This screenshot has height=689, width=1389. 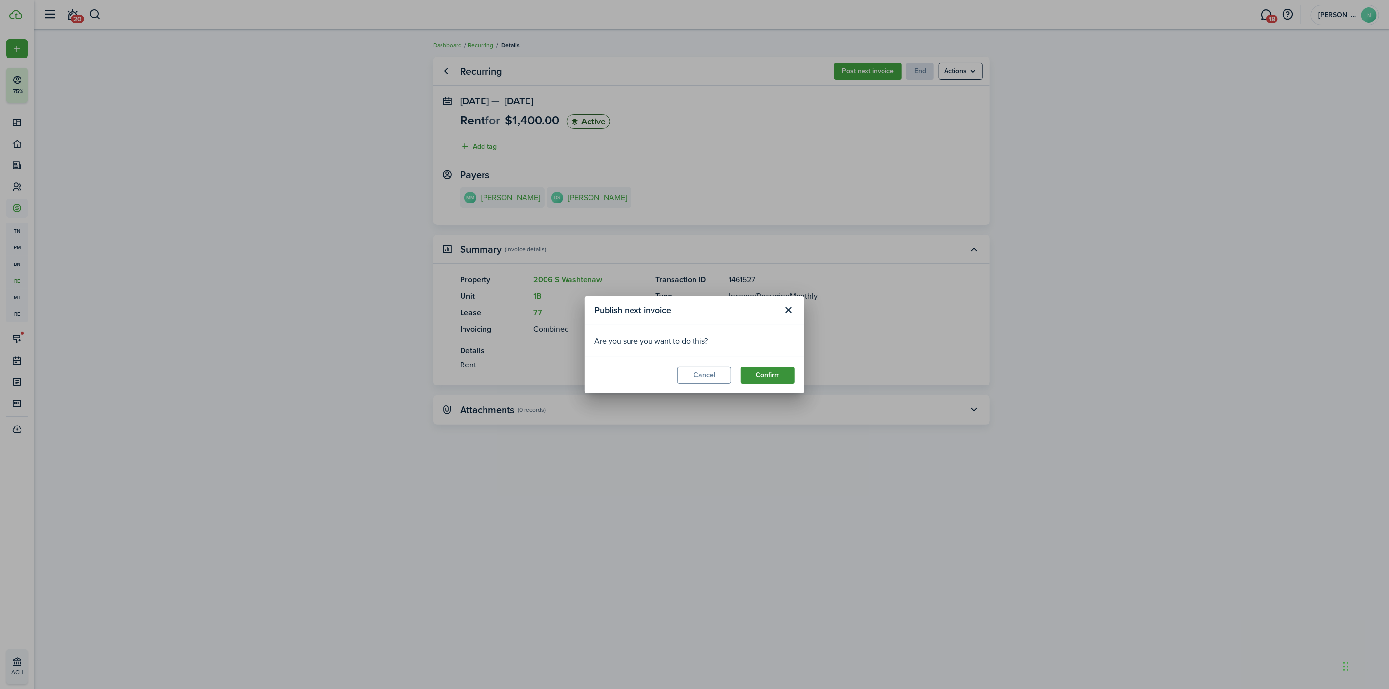 I want to click on button: Close modal, so click(x=789, y=311).